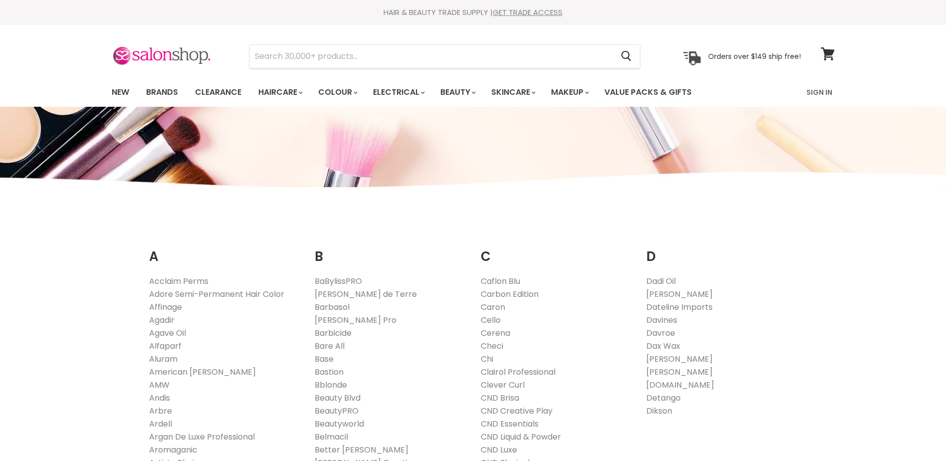 The height and width of the screenshot is (461, 946). What do you see at coordinates (445, 56) in the screenshot?
I see `form: Product` at bounding box center [445, 56].